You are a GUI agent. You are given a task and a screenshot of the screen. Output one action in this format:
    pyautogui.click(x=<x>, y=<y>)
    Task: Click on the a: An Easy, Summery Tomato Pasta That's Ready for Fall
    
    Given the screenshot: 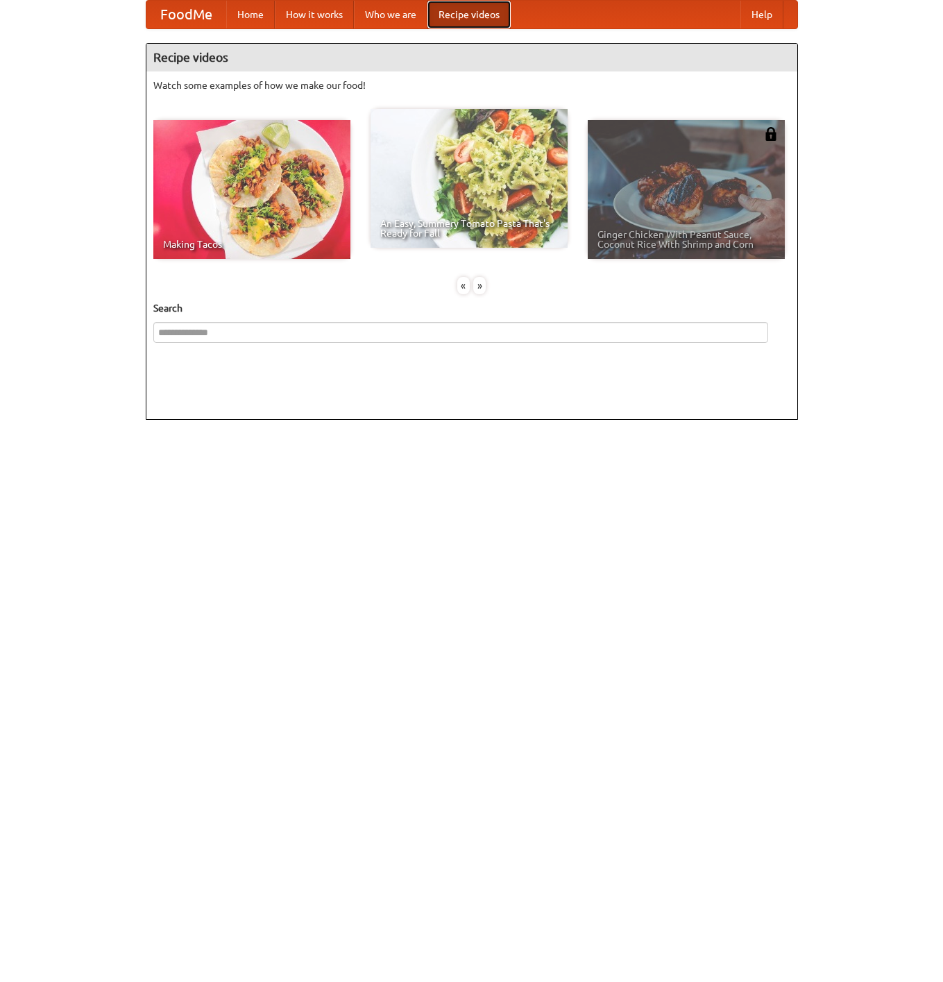 What is the action you would take?
    pyautogui.click(x=469, y=178)
    